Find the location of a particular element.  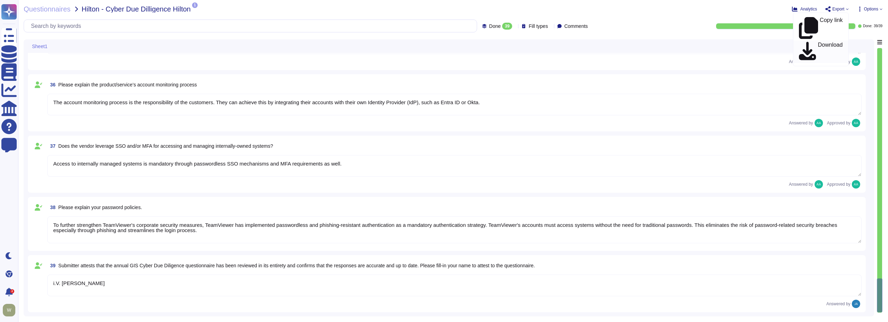

span: 38 is located at coordinates (52, 207).